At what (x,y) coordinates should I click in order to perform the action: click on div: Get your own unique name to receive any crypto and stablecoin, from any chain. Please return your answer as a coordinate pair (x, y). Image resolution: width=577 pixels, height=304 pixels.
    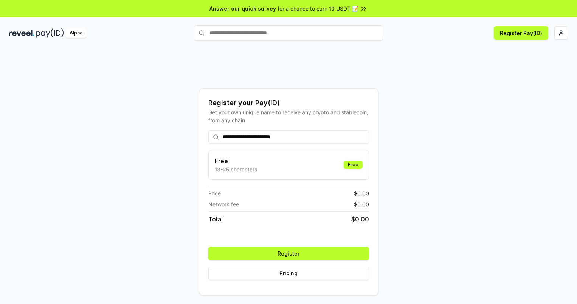
    Looking at the image, I should click on (288, 116).